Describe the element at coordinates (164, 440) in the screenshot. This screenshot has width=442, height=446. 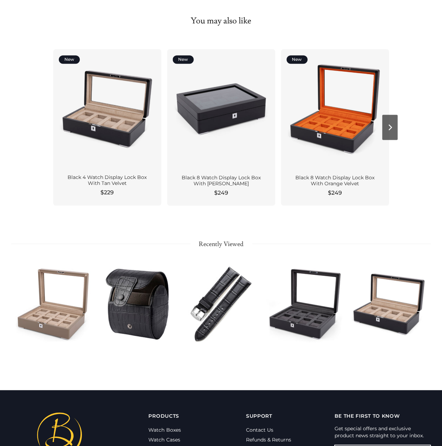
I see `a: Watch Cases` at that location.